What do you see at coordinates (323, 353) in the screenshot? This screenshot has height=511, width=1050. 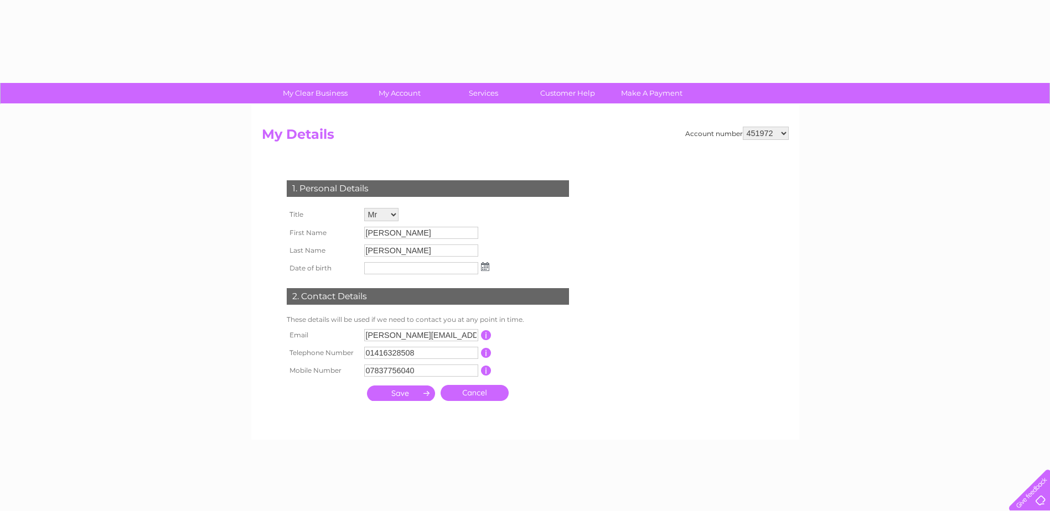 I see `th: Telephone Number` at bounding box center [323, 353].